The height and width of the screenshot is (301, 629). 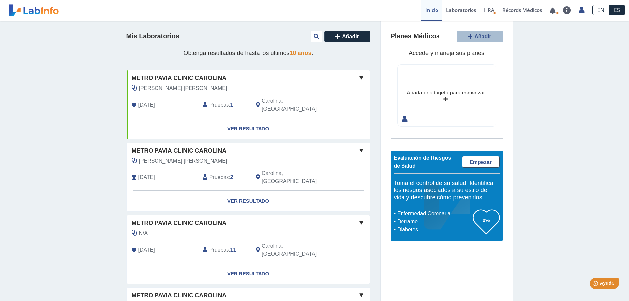 I want to click on li: Enfermedad Coronaria, so click(x=434, y=214).